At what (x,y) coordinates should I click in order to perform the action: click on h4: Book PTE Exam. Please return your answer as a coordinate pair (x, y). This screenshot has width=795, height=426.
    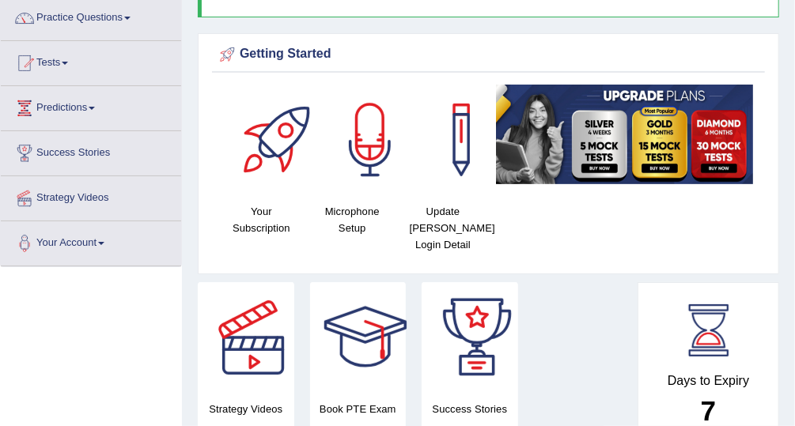
    Looking at the image, I should click on (358, 409).